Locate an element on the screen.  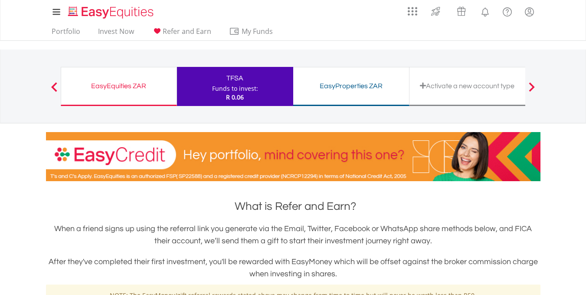
div: EasyEquities ZAR is located at coordinates (119, 86).